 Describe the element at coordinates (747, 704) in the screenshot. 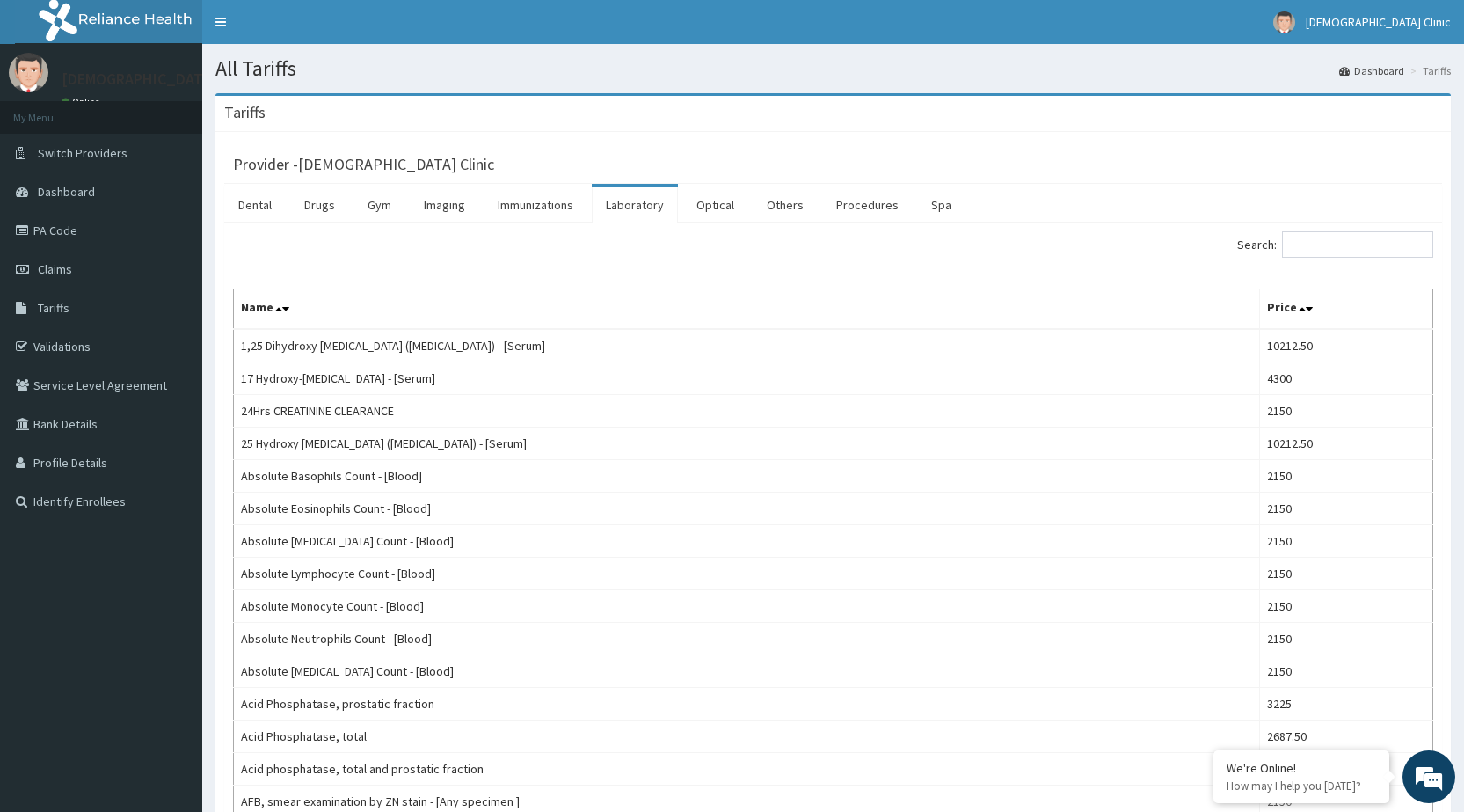

I see `td: Acid Phosphatase, prostatic fraction` at that location.